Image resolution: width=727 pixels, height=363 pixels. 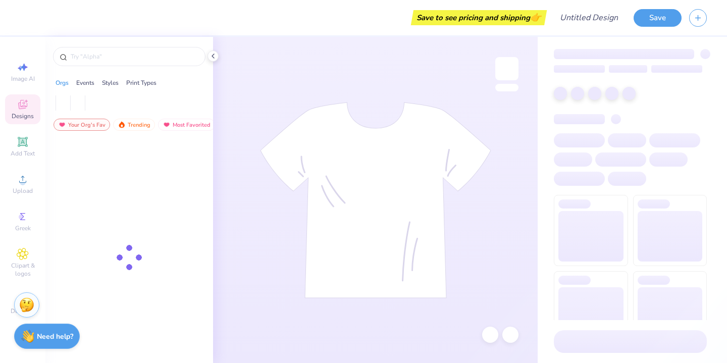 What do you see at coordinates (23, 153) in the screenshot?
I see `span: Add Text` at bounding box center [23, 153].